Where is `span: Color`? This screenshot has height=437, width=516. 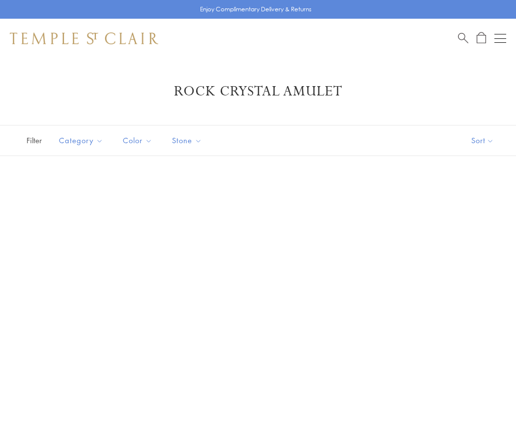
span: Color is located at coordinates (139, 140).